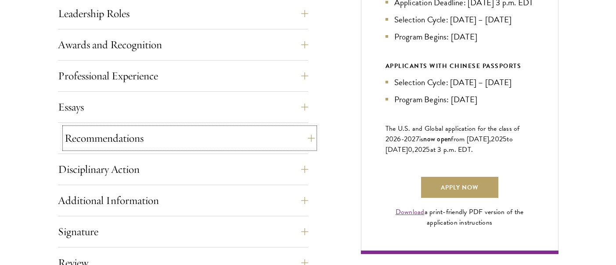  What do you see at coordinates (183, 232) in the screenshot?
I see `button: Signature` at bounding box center [183, 232].